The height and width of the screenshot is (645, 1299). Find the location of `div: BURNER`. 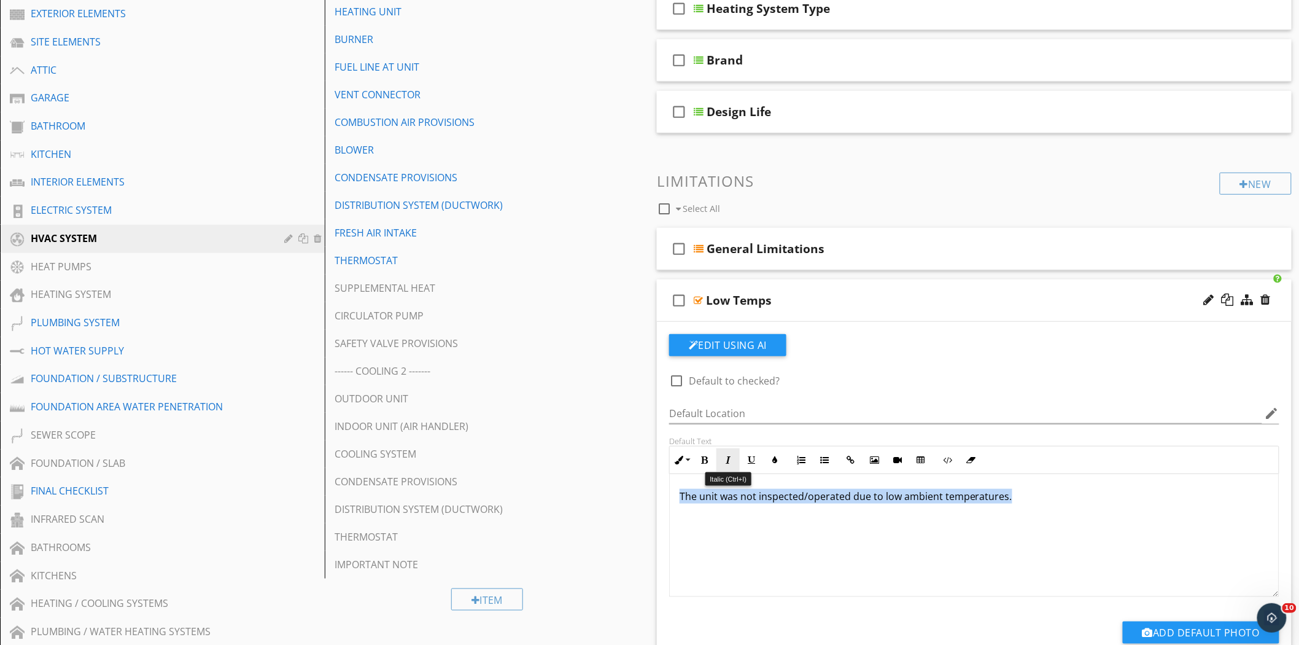

div: BURNER is located at coordinates (466, 39).